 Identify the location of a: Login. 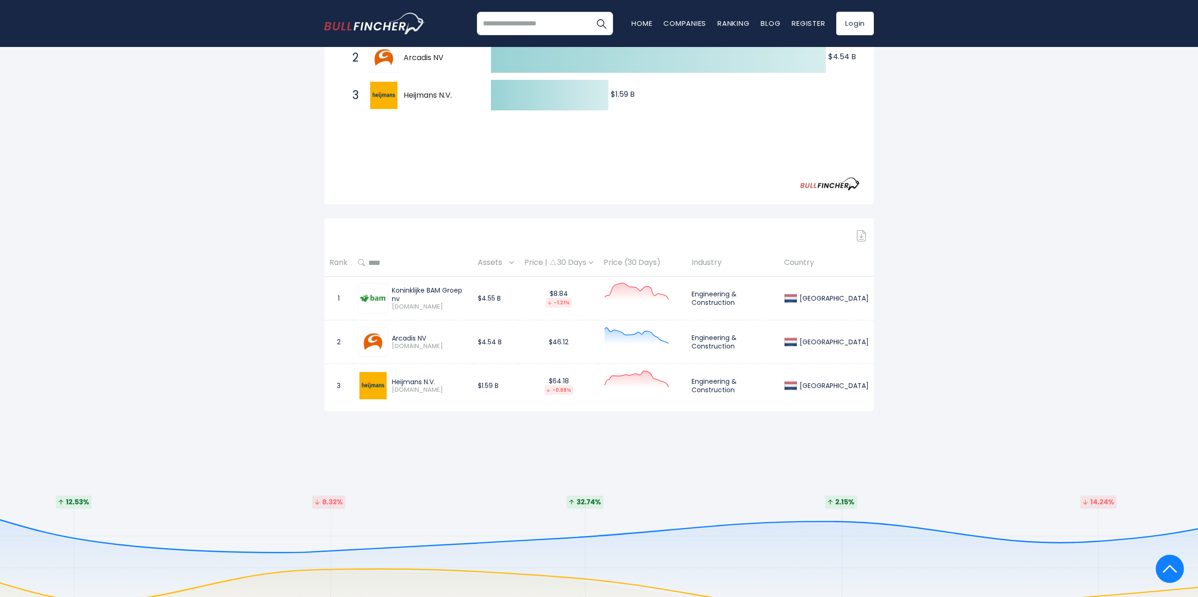
(855, 23).